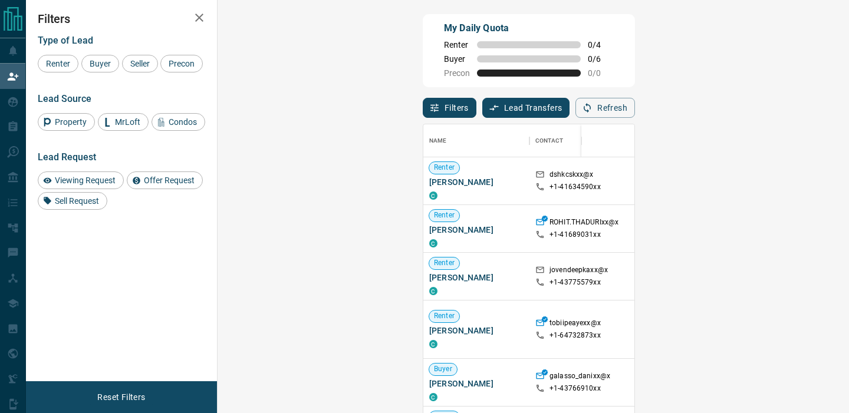 This screenshot has height=413, width=849. I want to click on p: +1- 43775579xx, so click(575, 282).